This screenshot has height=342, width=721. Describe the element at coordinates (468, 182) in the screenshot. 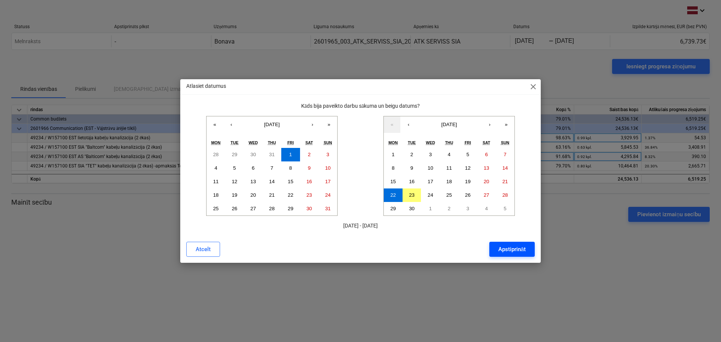

I see `button: September 19, 2025` at that location.